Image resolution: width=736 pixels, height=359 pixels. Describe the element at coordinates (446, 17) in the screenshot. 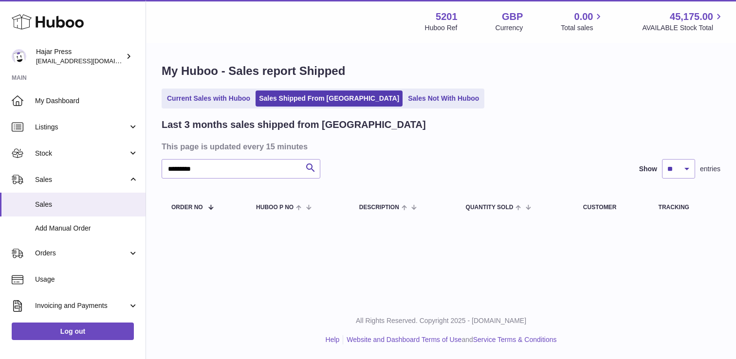

I see `strong: 5201` at that location.